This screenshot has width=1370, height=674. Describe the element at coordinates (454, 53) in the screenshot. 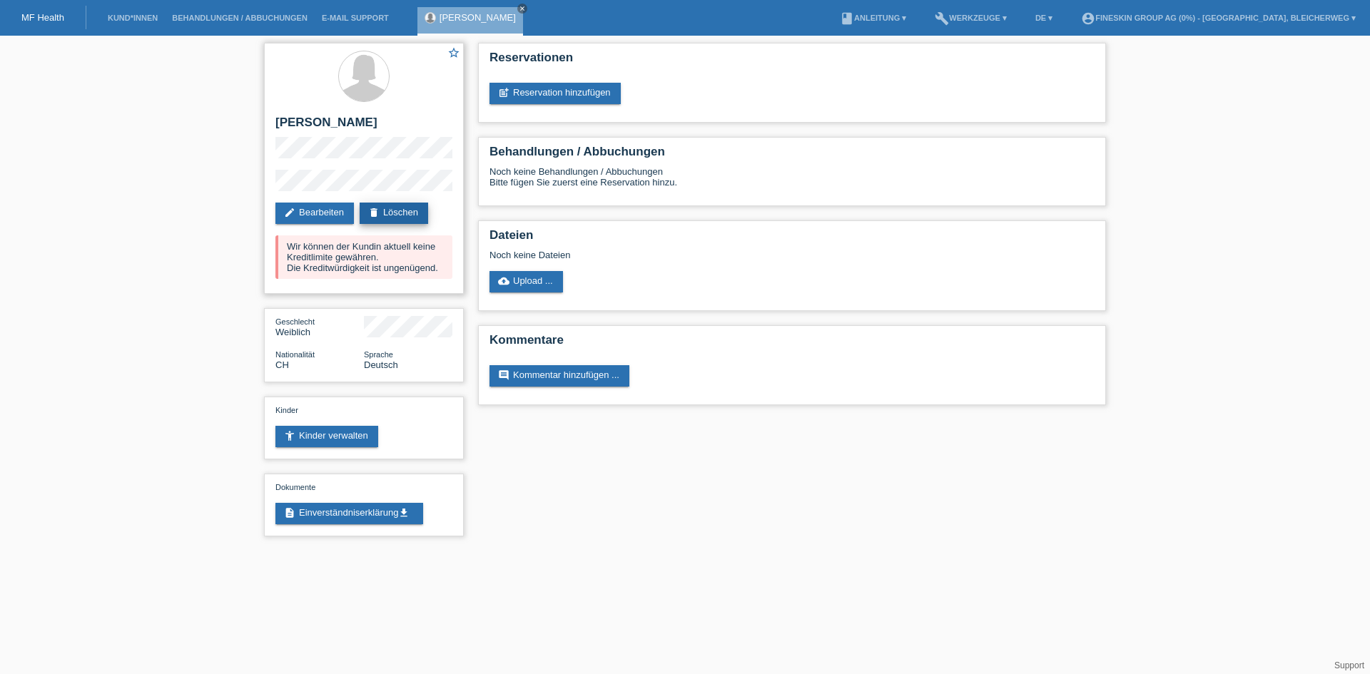

I see `i: star_border` at that location.